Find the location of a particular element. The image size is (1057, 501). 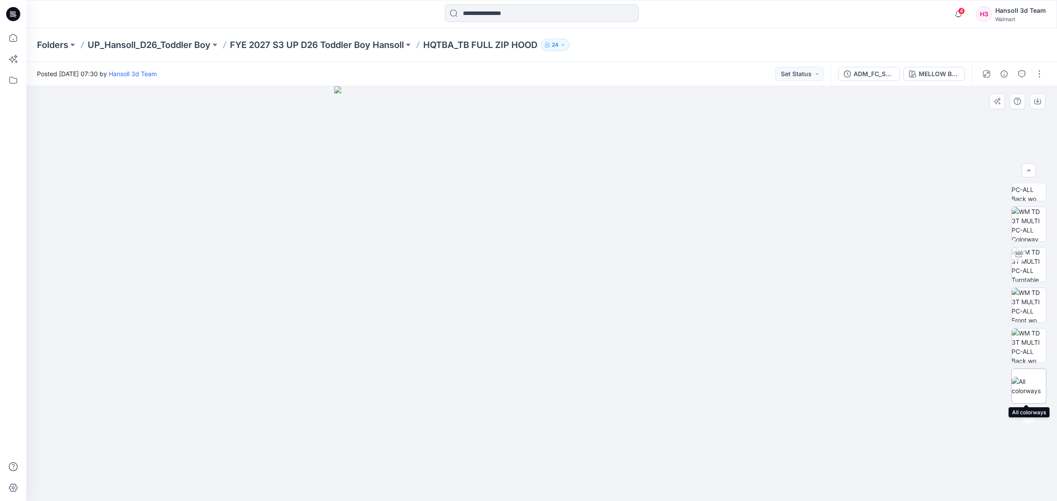

button: 24 is located at coordinates (555, 45).